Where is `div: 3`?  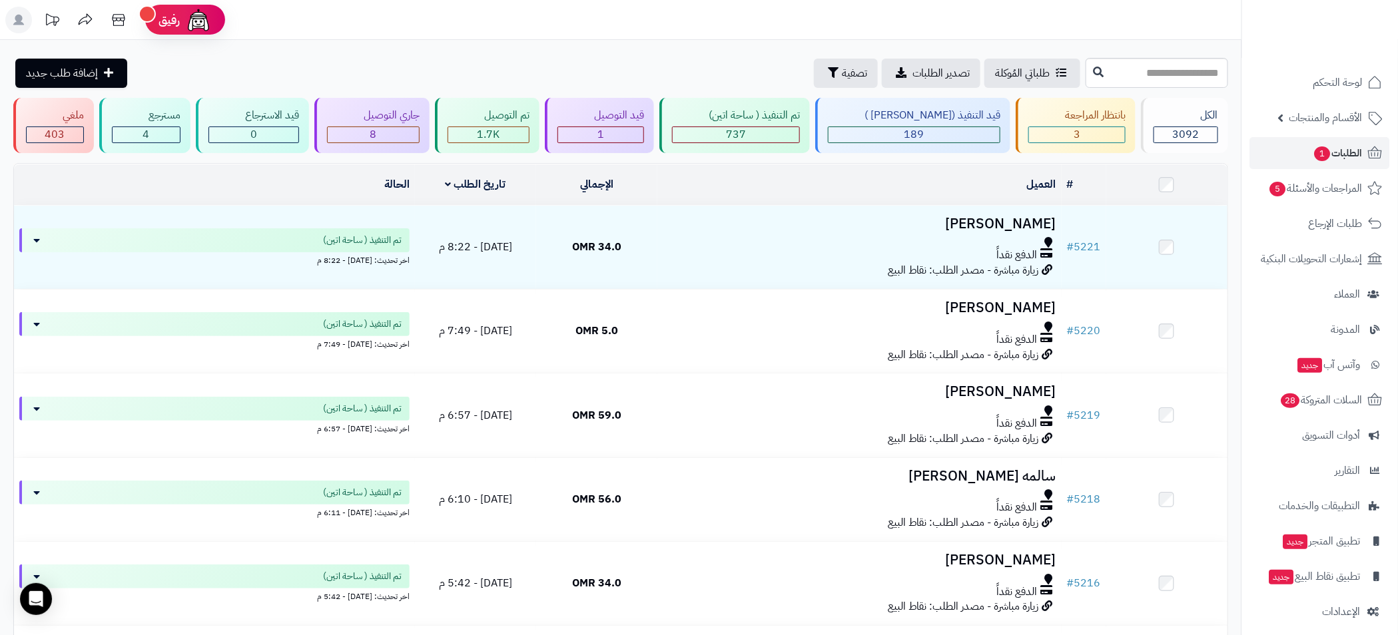 div: 3 is located at coordinates (1077, 135).